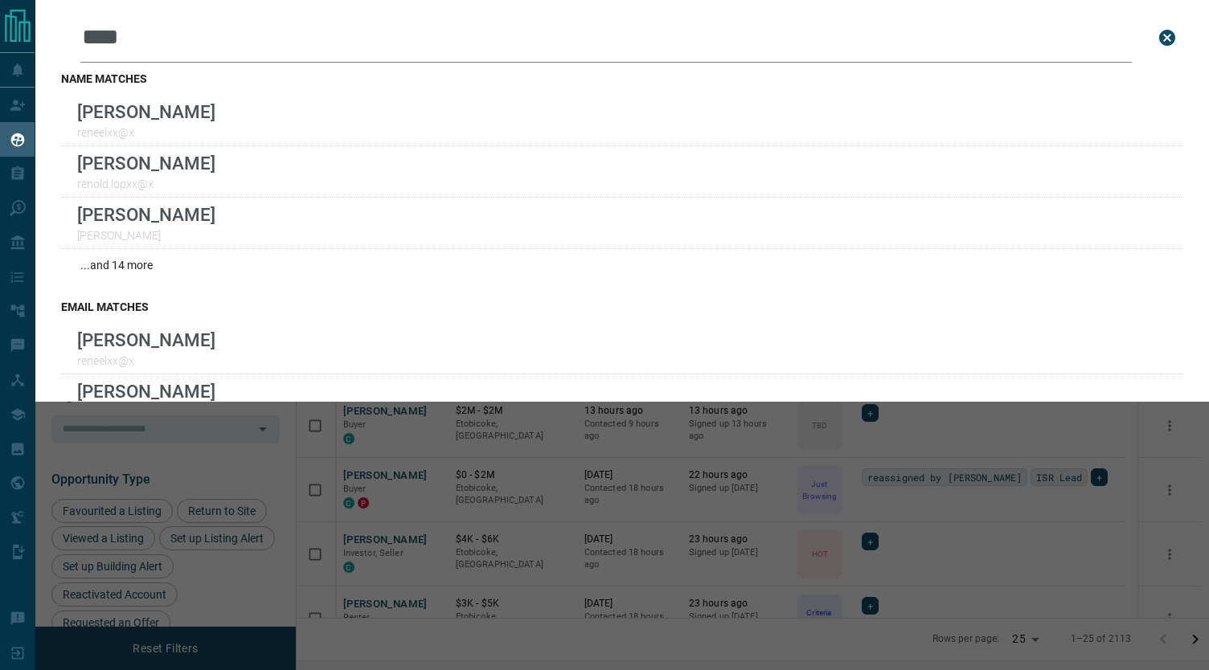 Image resolution: width=1209 pixels, height=670 pixels. I want to click on h3: name matches, so click(622, 79).